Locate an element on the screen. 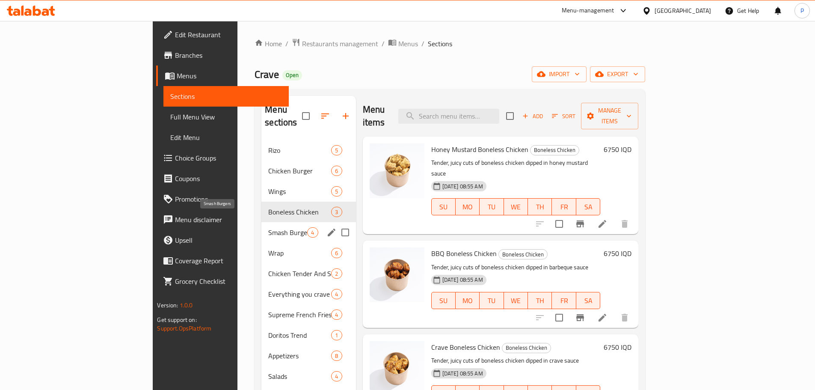 The width and height of the screenshot is (815, 390). span: Supreme French Fries is located at coordinates (300, 315).